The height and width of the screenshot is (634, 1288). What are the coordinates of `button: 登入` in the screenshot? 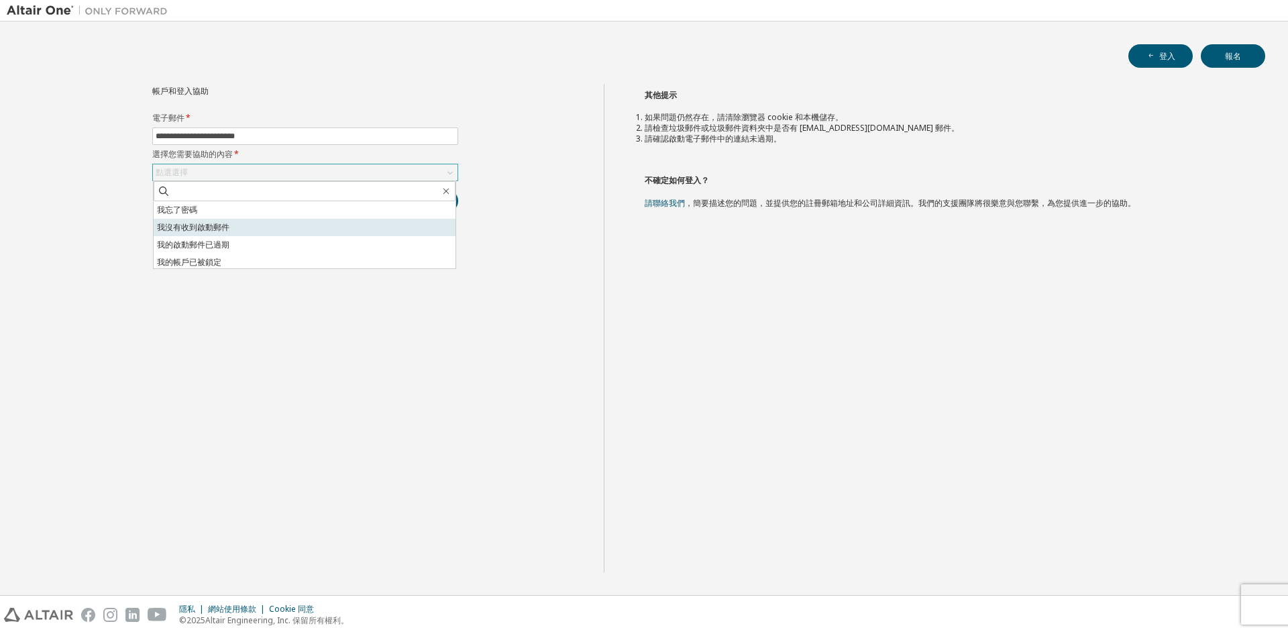 It's located at (1160, 56).